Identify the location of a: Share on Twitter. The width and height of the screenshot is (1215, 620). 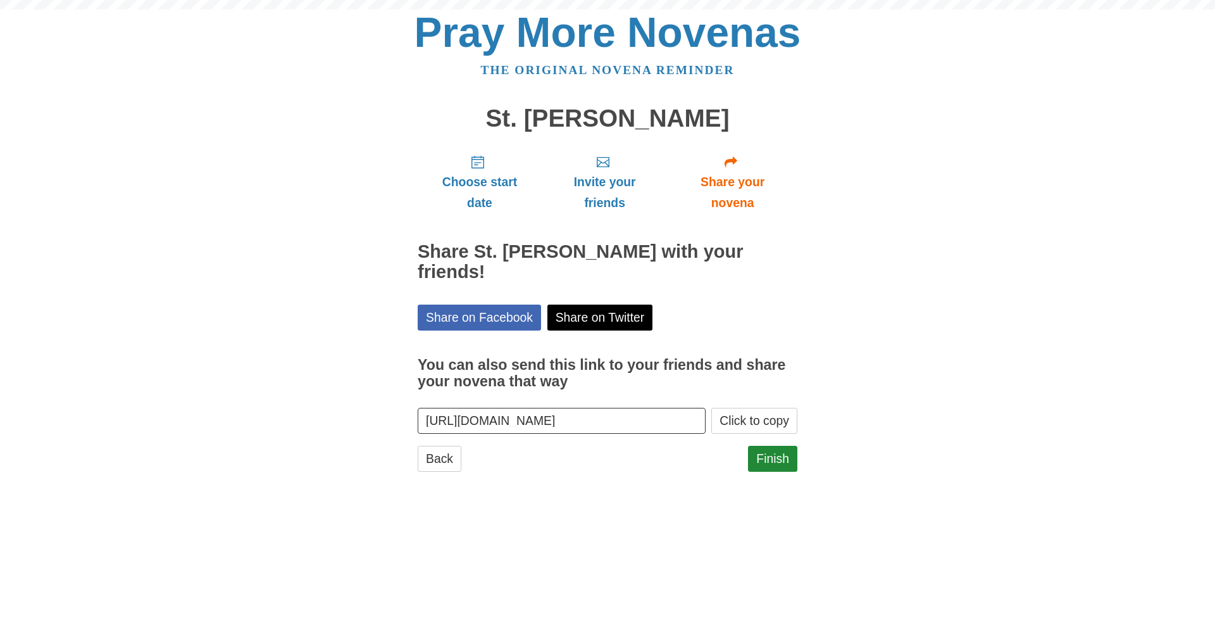
(600, 317).